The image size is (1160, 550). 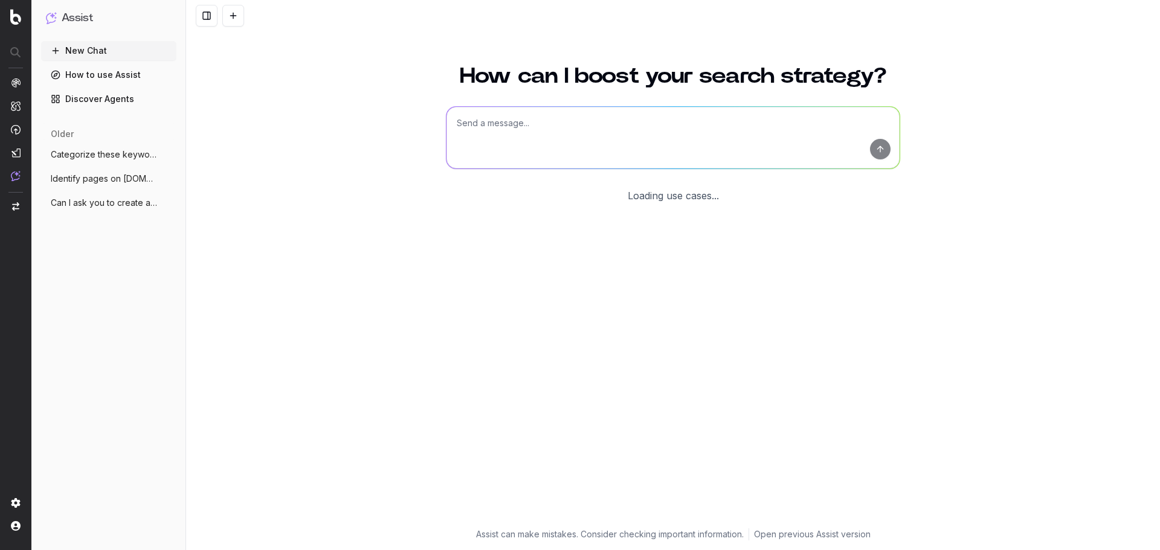 I want to click on span: older, so click(x=62, y=134).